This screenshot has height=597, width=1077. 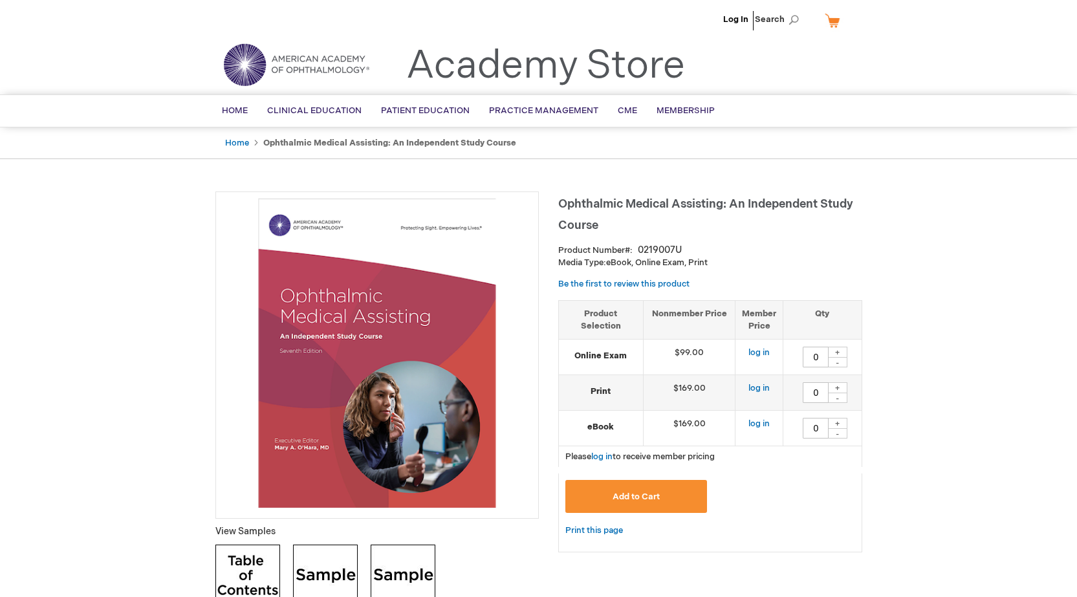 What do you see at coordinates (759, 319) in the screenshot?
I see `th: Member Price` at bounding box center [759, 319].